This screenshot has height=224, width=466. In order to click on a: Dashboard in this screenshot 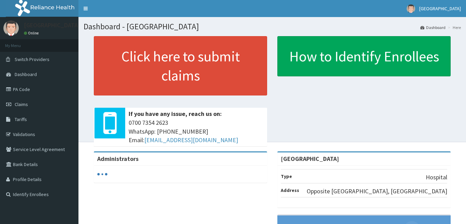, I will do `click(433, 27)`.